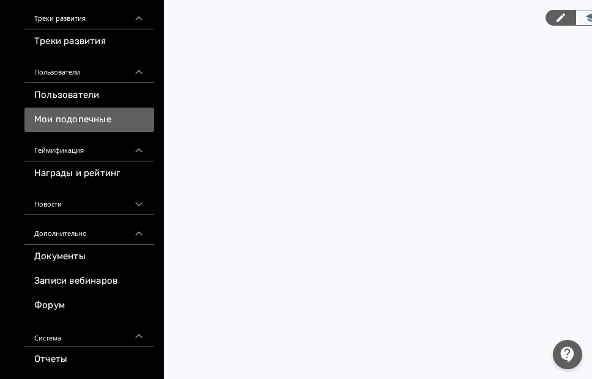 This screenshot has width=592, height=379. Describe the element at coordinates (89, 95) in the screenshot. I see `a: Пользователи` at that location.